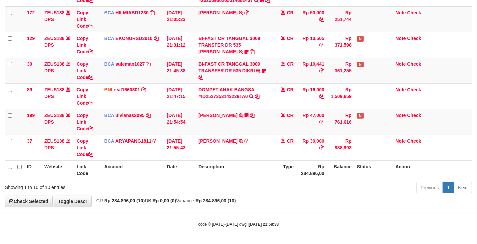 The image size is (477, 244). What do you see at coordinates (201, 77) in the screenshot?
I see `a: Copy BI-FAST CR TANGGAL 3009 TRANSFER DR 535 DIKRI to clipboard` at bounding box center [201, 77].